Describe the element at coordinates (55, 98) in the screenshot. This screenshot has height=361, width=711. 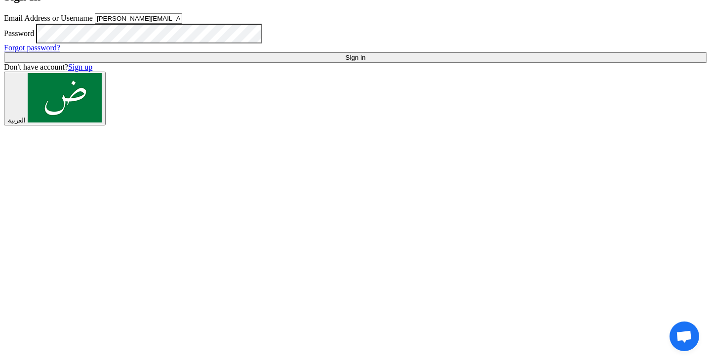
I see `button: العربية` at that location.